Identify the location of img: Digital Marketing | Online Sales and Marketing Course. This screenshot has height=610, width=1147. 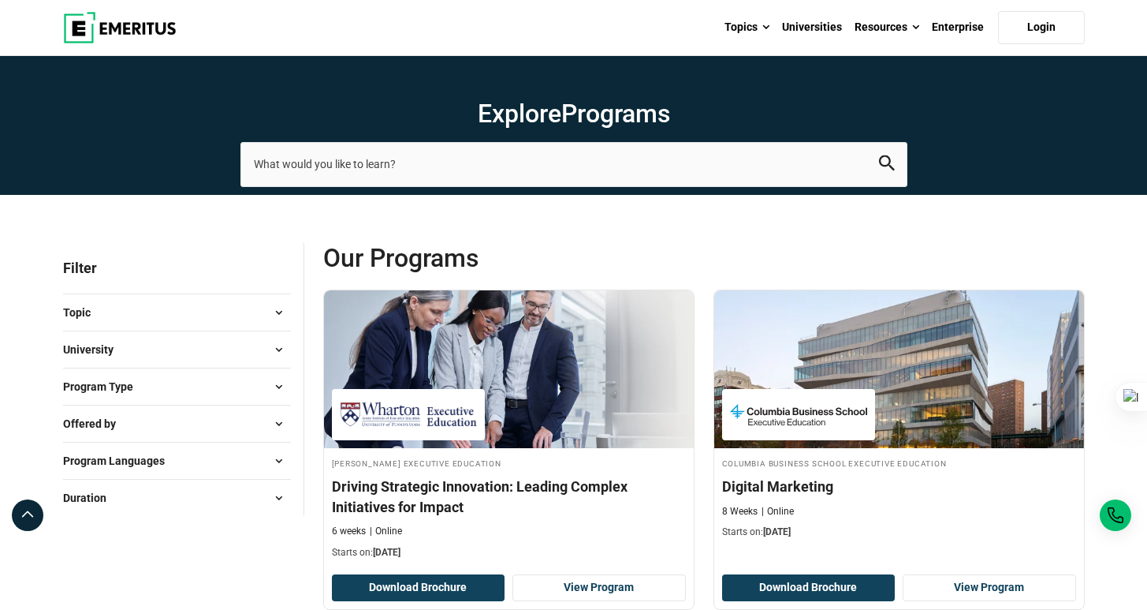
(899, 369).